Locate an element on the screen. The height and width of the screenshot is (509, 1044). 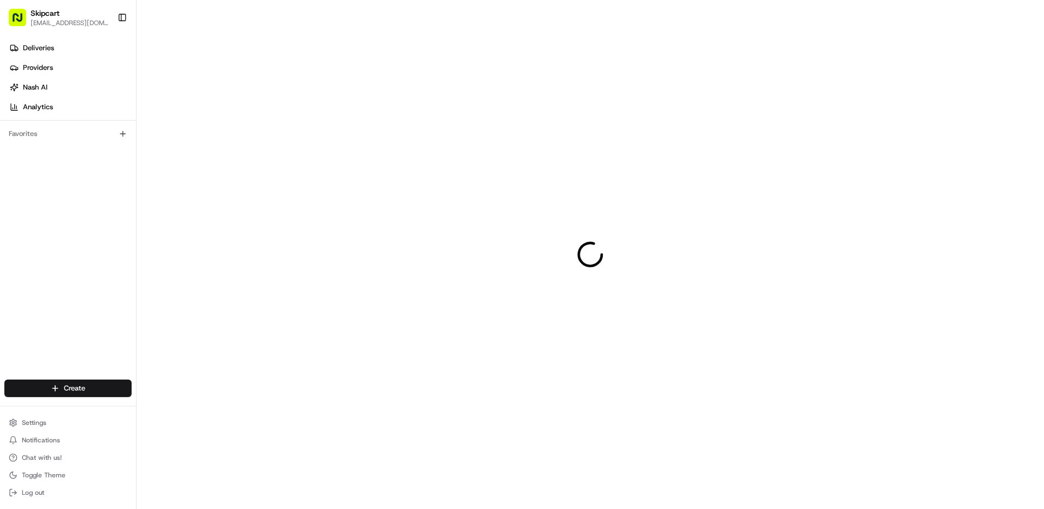
button: Settings is located at coordinates (68, 423).